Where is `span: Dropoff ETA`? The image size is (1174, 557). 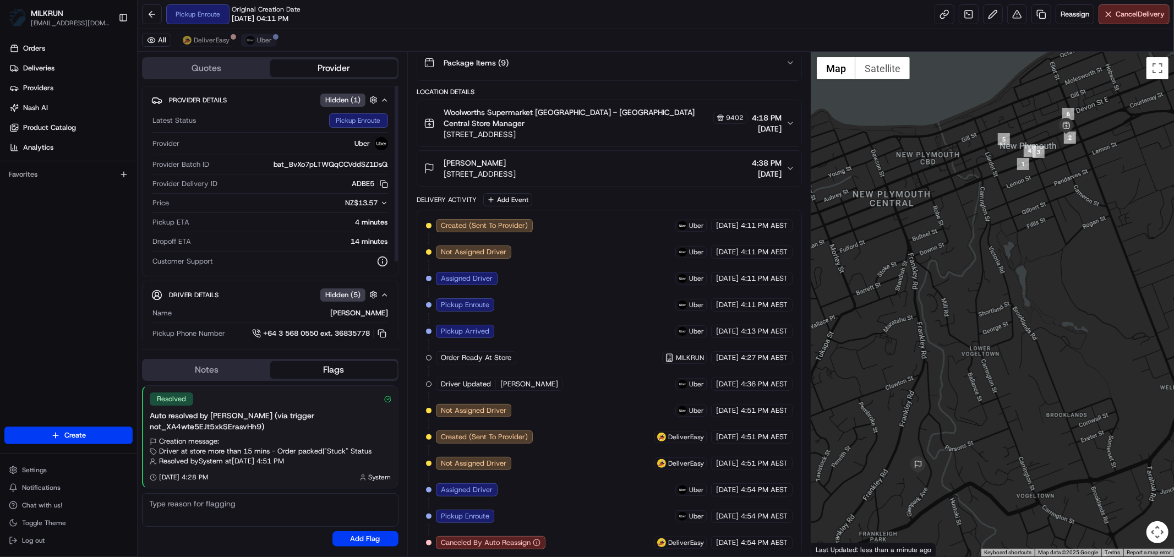 span: Dropoff ETA is located at coordinates (172, 242).